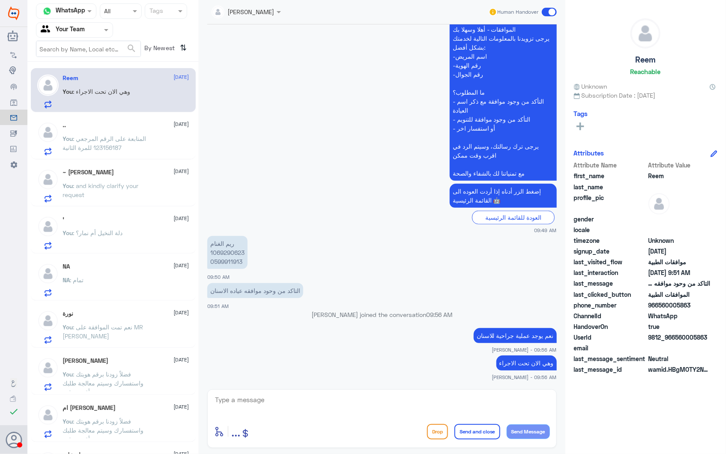 The height and width of the screenshot is (454, 726). What do you see at coordinates (679, 262) in the screenshot?
I see `span: موافقات الطبية` at bounding box center [679, 262].